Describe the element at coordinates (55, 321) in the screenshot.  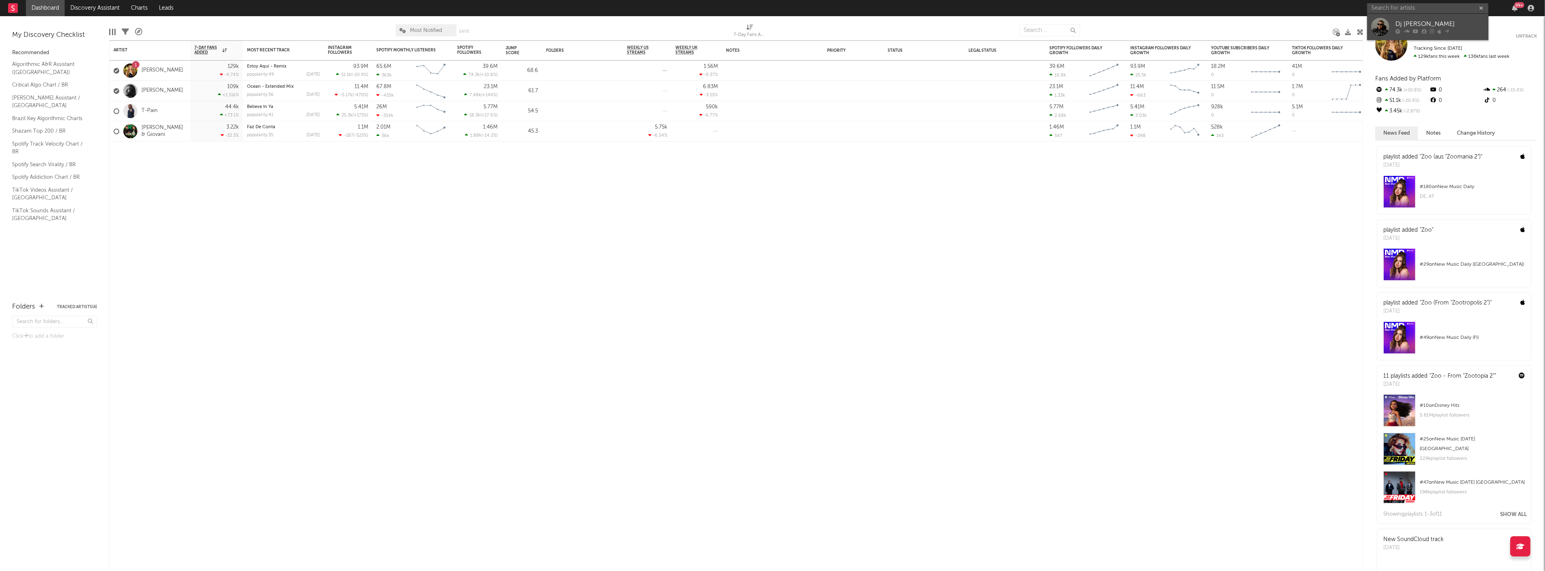
I see `input: Search for folders...` at that location.